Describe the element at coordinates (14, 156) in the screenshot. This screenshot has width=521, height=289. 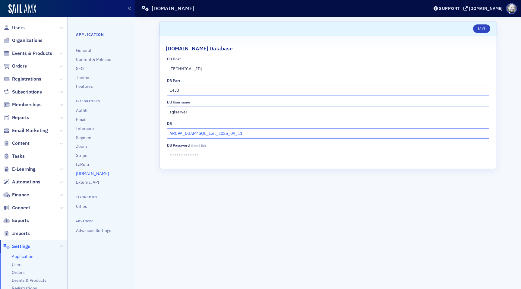
I see `a: Tasks` at that location.